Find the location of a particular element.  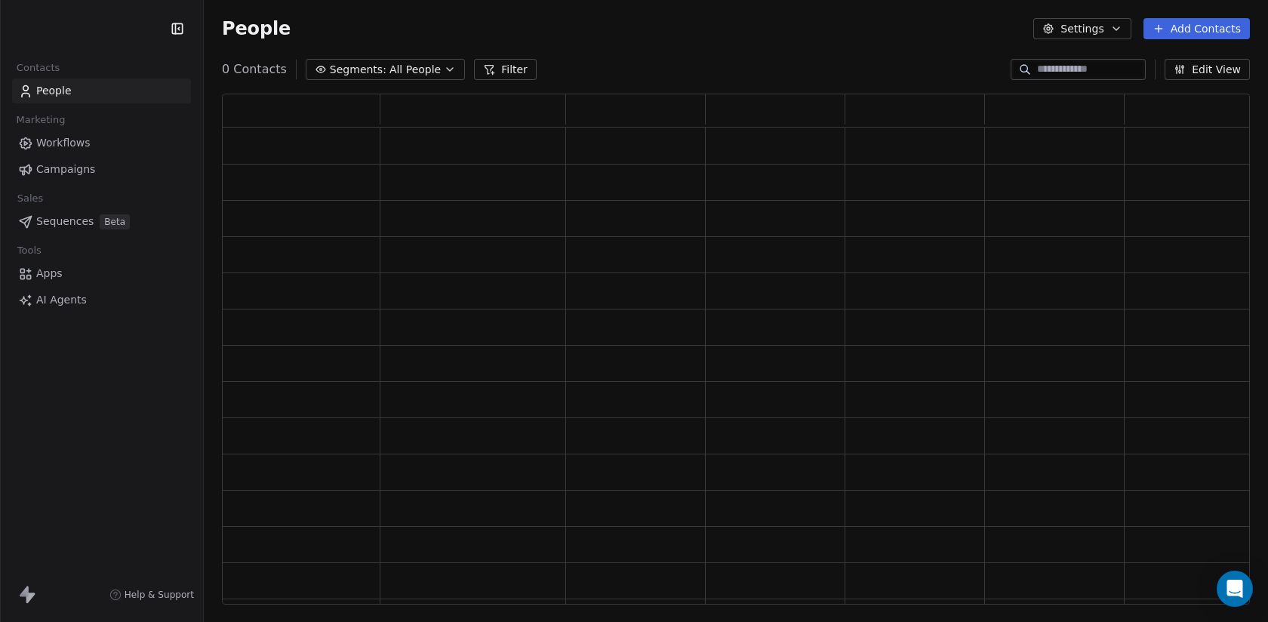

span: Beta is located at coordinates (115, 222).